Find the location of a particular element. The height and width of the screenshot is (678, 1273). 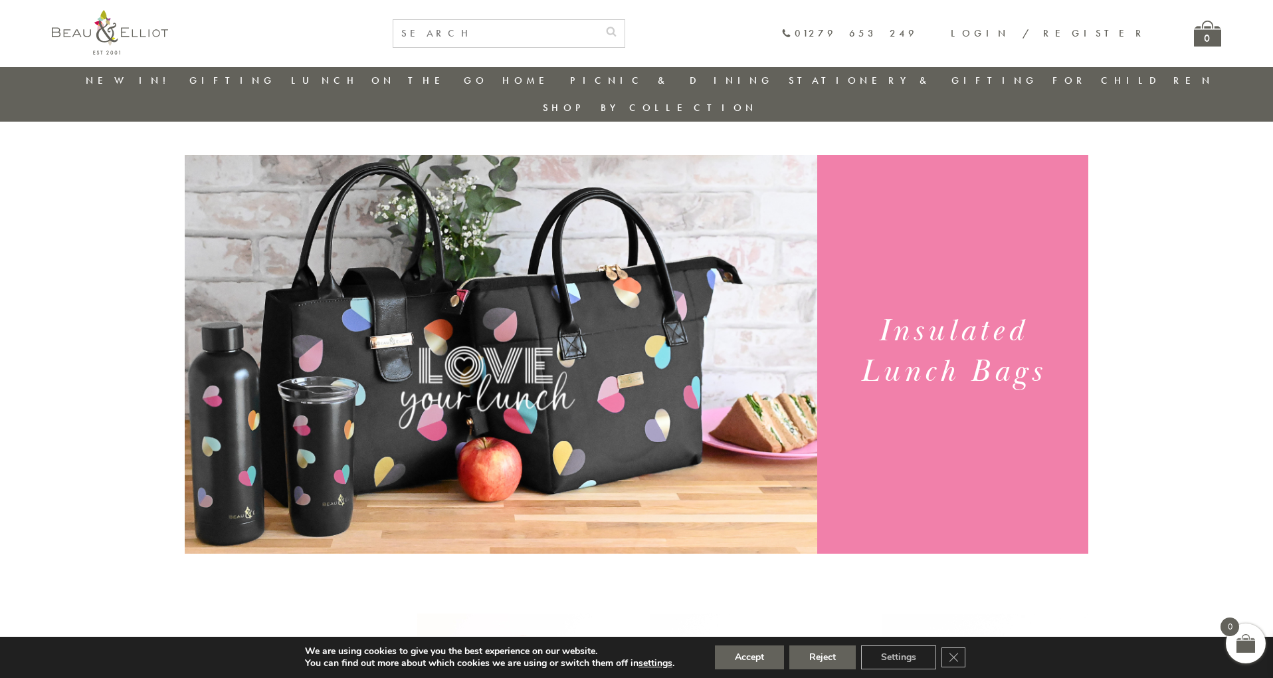

button: Reject is located at coordinates (822, 657).